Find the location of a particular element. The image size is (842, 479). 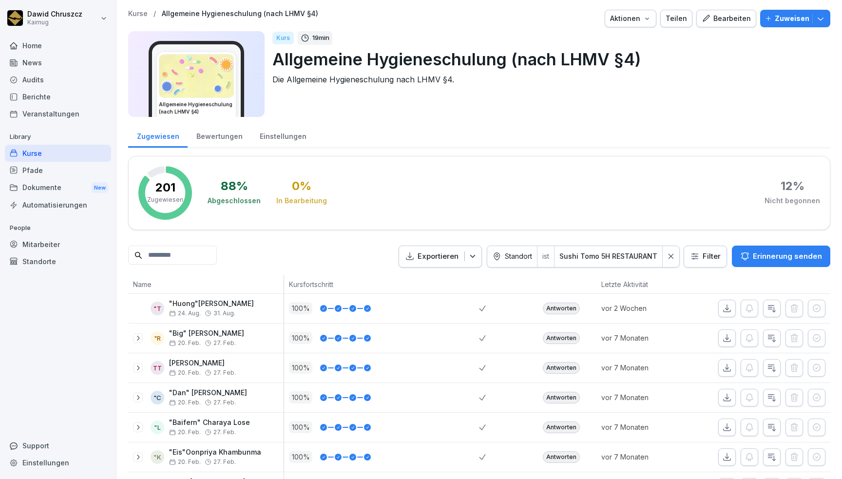

a: Bewertungen is located at coordinates (219, 135).